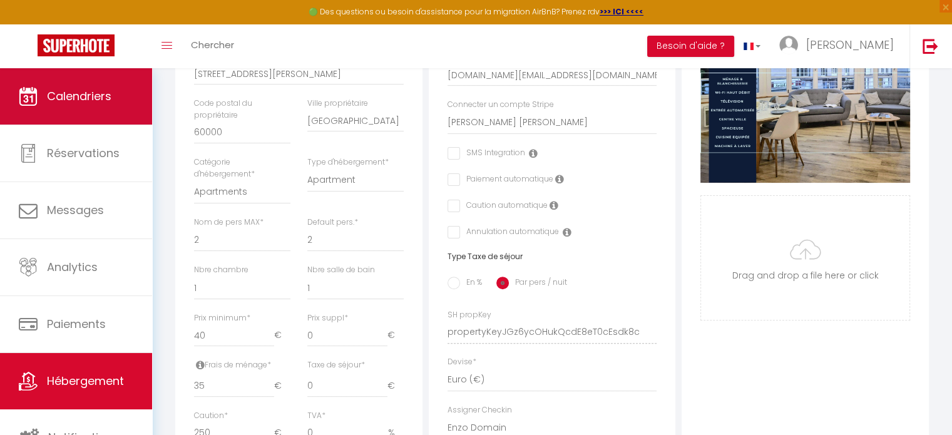  What do you see at coordinates (79, 96) in the screenshot?
I see `span: Calendriers` at bounding box center [79, 96].